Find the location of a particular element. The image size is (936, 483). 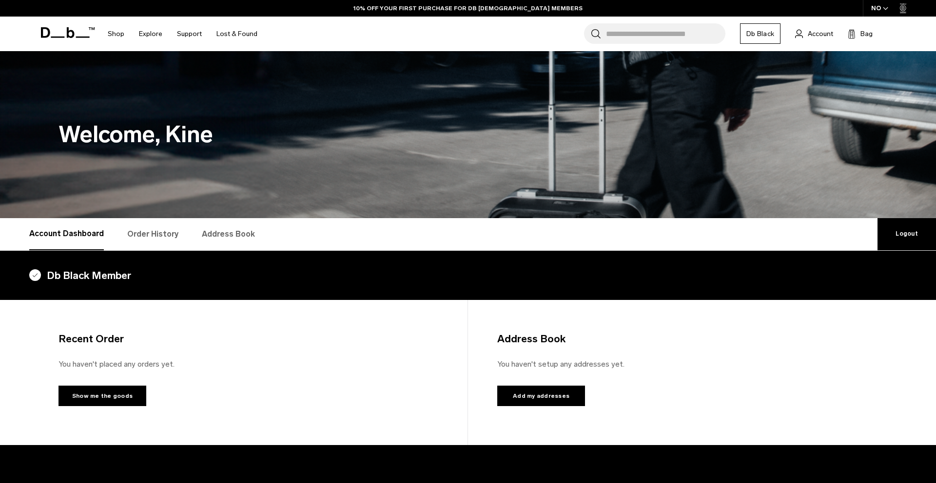

h1: Welcome, Kine is located at coordinates (468, 134).